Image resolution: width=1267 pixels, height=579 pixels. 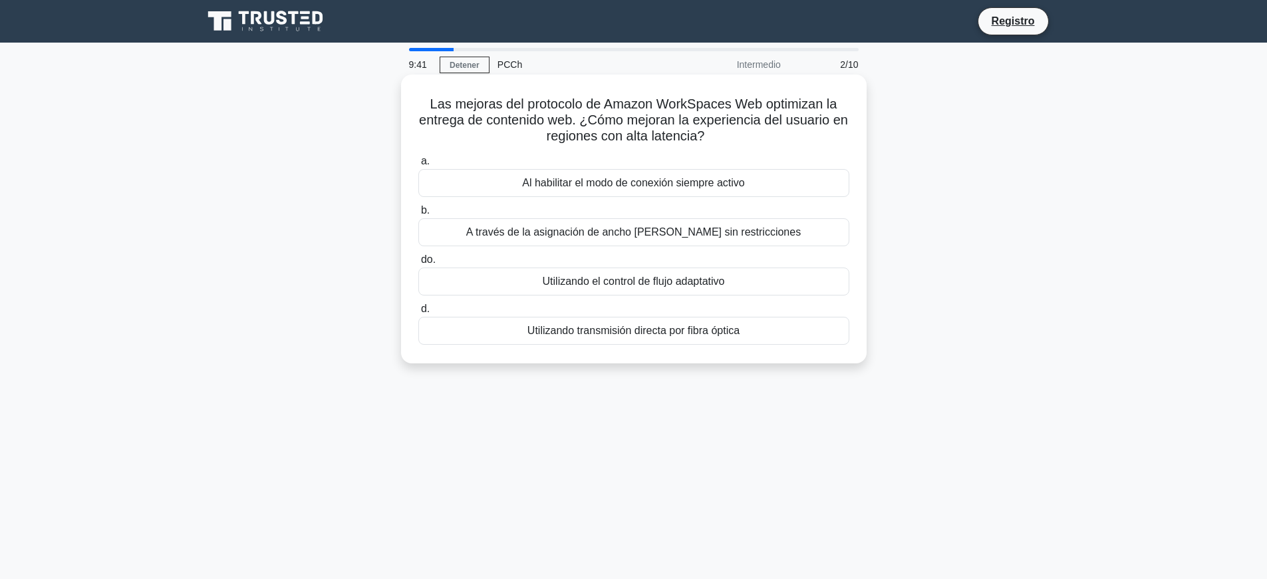 I want to click on font: Utilizando transmisión directa por fibra óptica, so click(x=633, y=330).